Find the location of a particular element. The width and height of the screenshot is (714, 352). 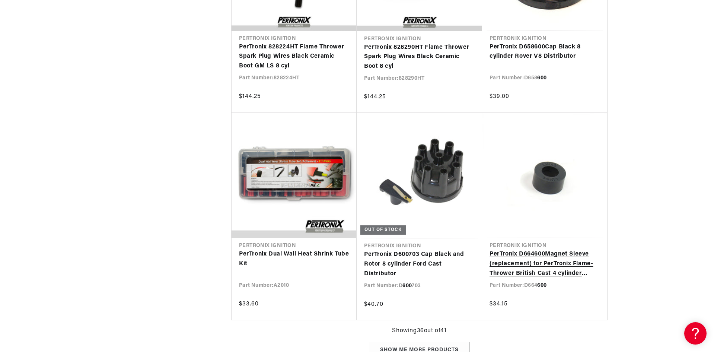

a: PerTronix D658600Cap Black 8 cylinder Rover V8 Distributor is located at coordinates (545, 52).